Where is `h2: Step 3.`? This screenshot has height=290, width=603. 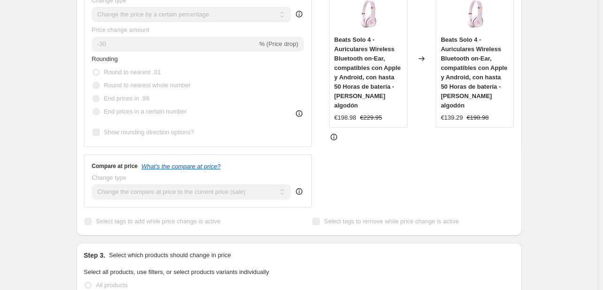
h2: Step 3. is located at coordinates (95, 255).